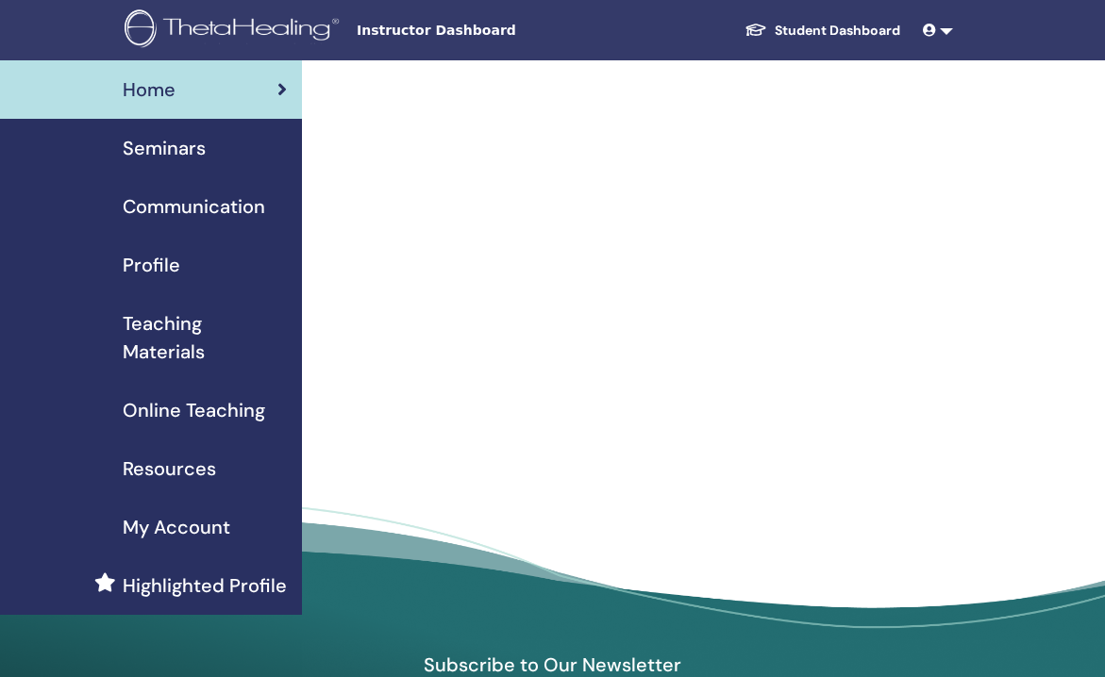 The image size is (1105, 677). Describe the element at coordinates (193, 207) in the screenshot. I see `span: Communication` at that location.